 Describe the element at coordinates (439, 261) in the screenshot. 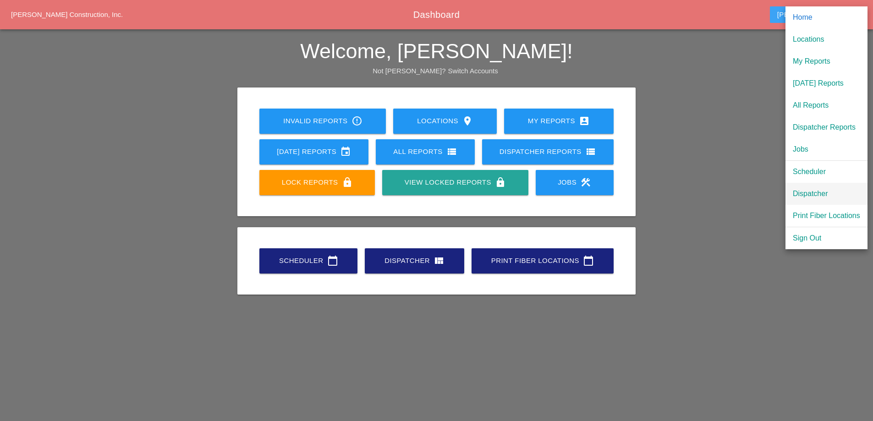

I see `i: view_quilt` at that location.